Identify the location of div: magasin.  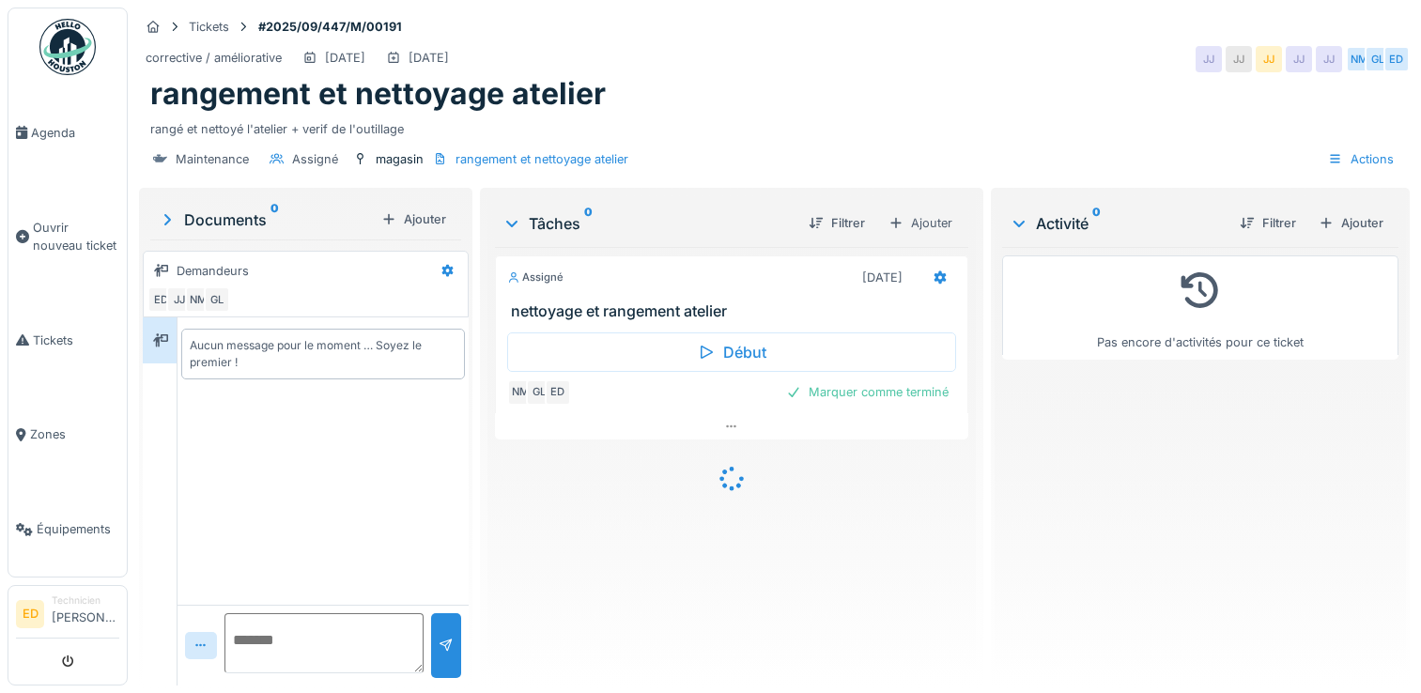
(399, 159).